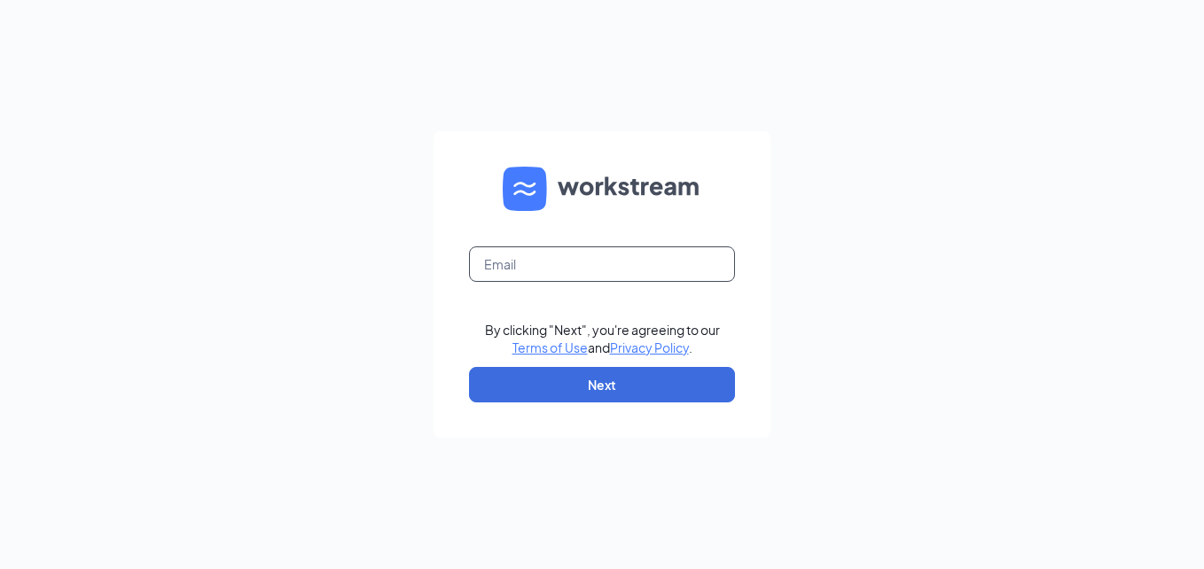  Describe the element at coordinates (602, 385) in the screenshot. I see `button: Next` at that location.